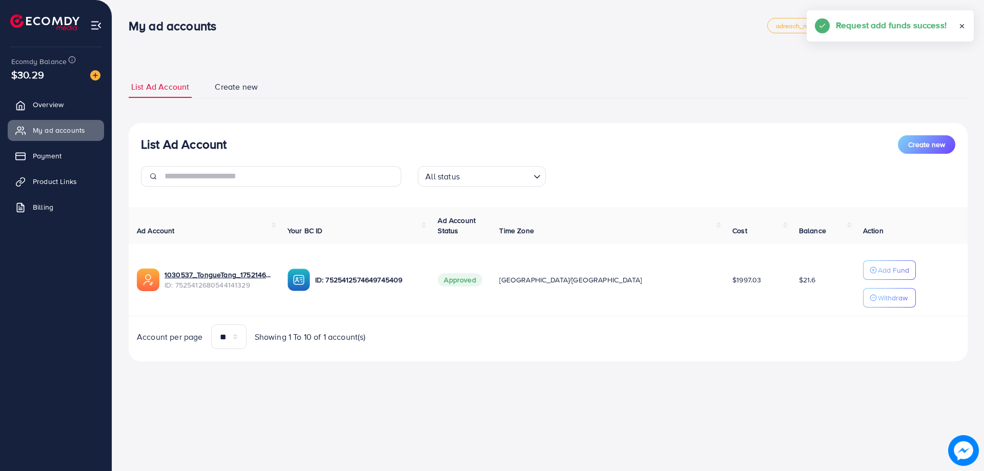 The width and height of the screenshot is (984, 471). Describe the element at coordinates (927, 145) in the screenshot. I see `button: Create new` at that location.